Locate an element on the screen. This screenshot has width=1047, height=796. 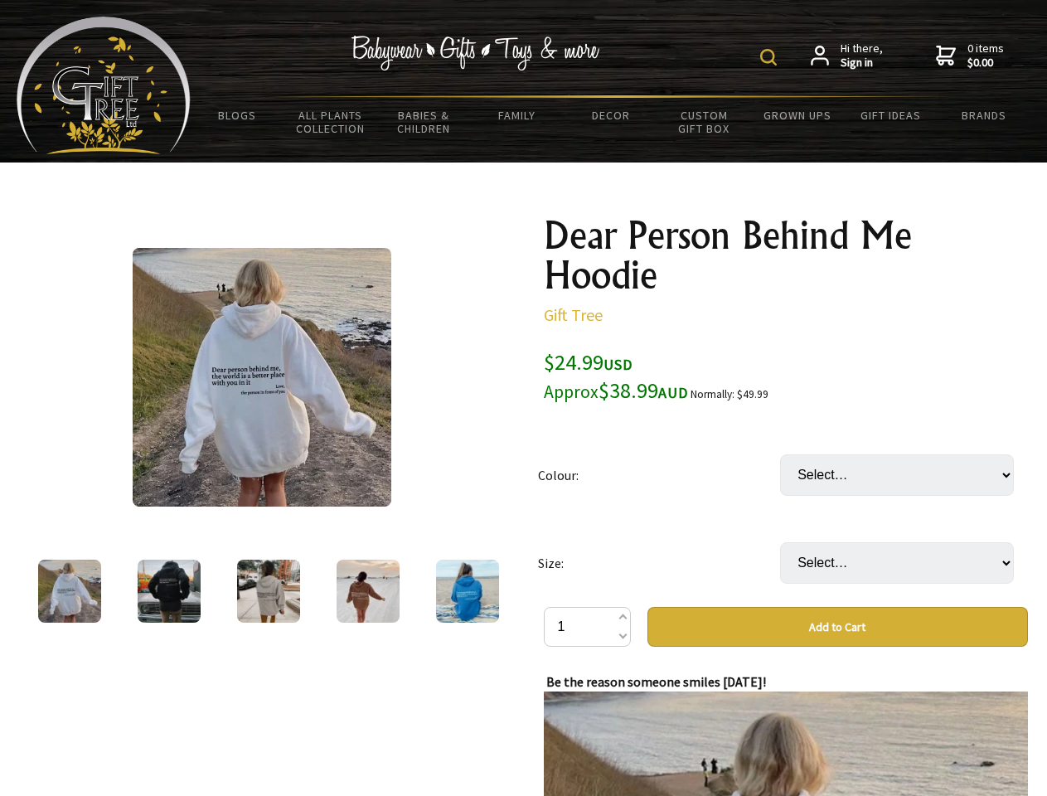
a: Decor is located at coordinates (610, 115).